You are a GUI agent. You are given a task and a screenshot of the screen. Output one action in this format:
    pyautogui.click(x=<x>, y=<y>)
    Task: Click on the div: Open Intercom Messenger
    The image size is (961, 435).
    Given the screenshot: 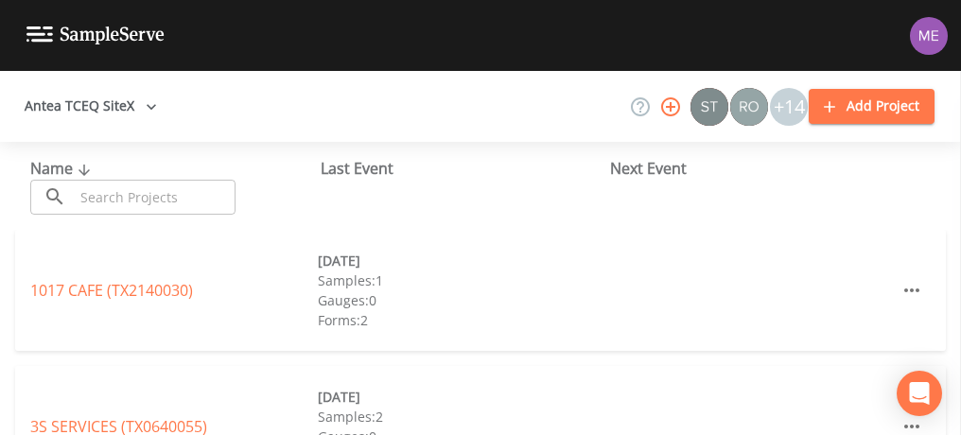 What is the action you would take?
    pyautogui.click(x=919, y=394)
    